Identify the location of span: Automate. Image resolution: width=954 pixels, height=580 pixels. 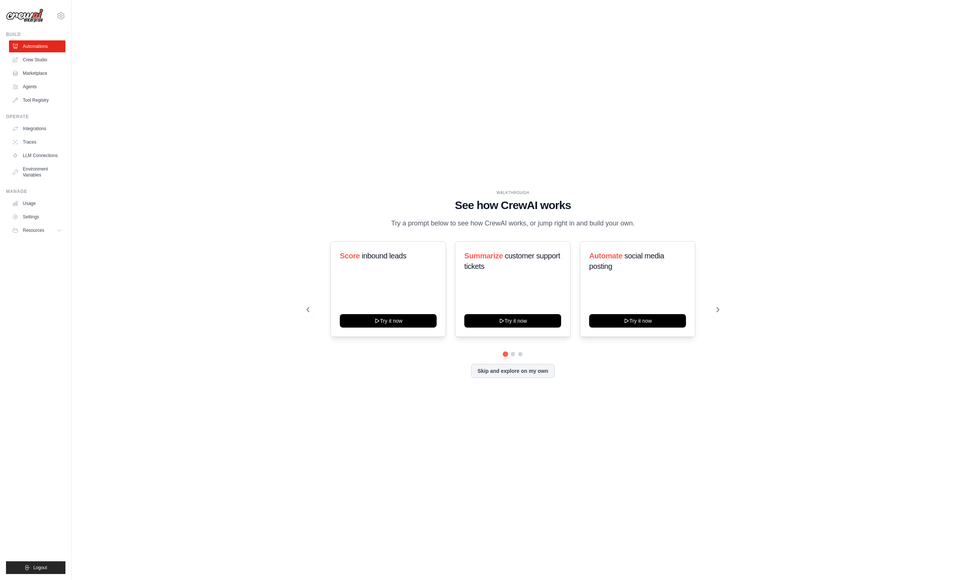
(605, 256).